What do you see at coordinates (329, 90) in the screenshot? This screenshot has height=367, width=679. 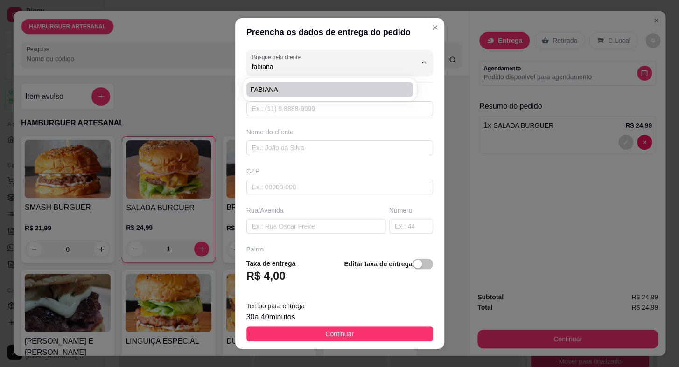 I see `ul: Suggestions` at bounding box center [329, 90].